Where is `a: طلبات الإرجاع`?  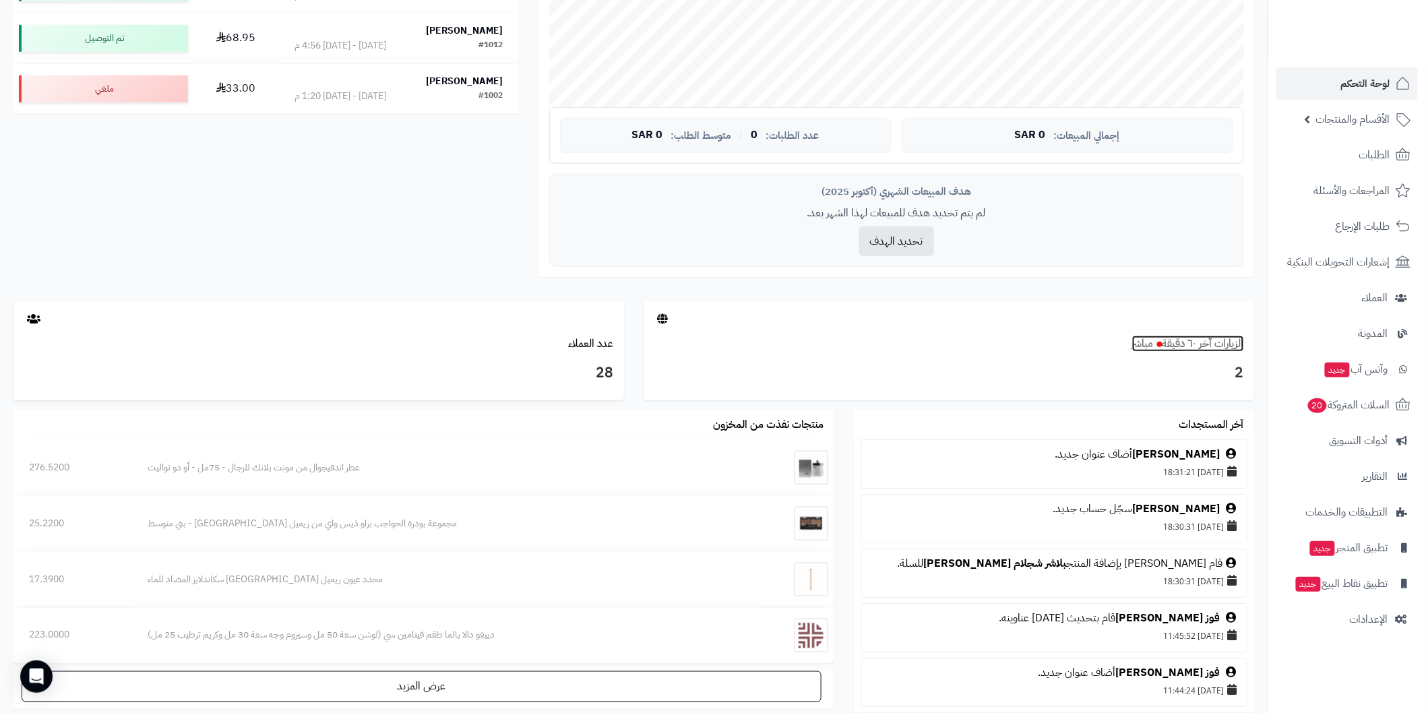 a: طلبات الإرجاع is located at coordinates (1348, 227).